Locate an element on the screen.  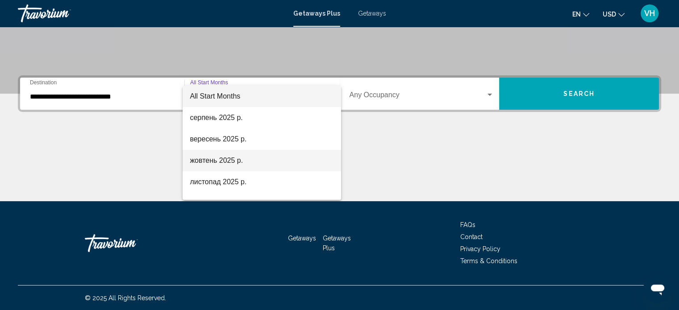
span: жовтень 2025 р. is located at coordinates (262, 161).